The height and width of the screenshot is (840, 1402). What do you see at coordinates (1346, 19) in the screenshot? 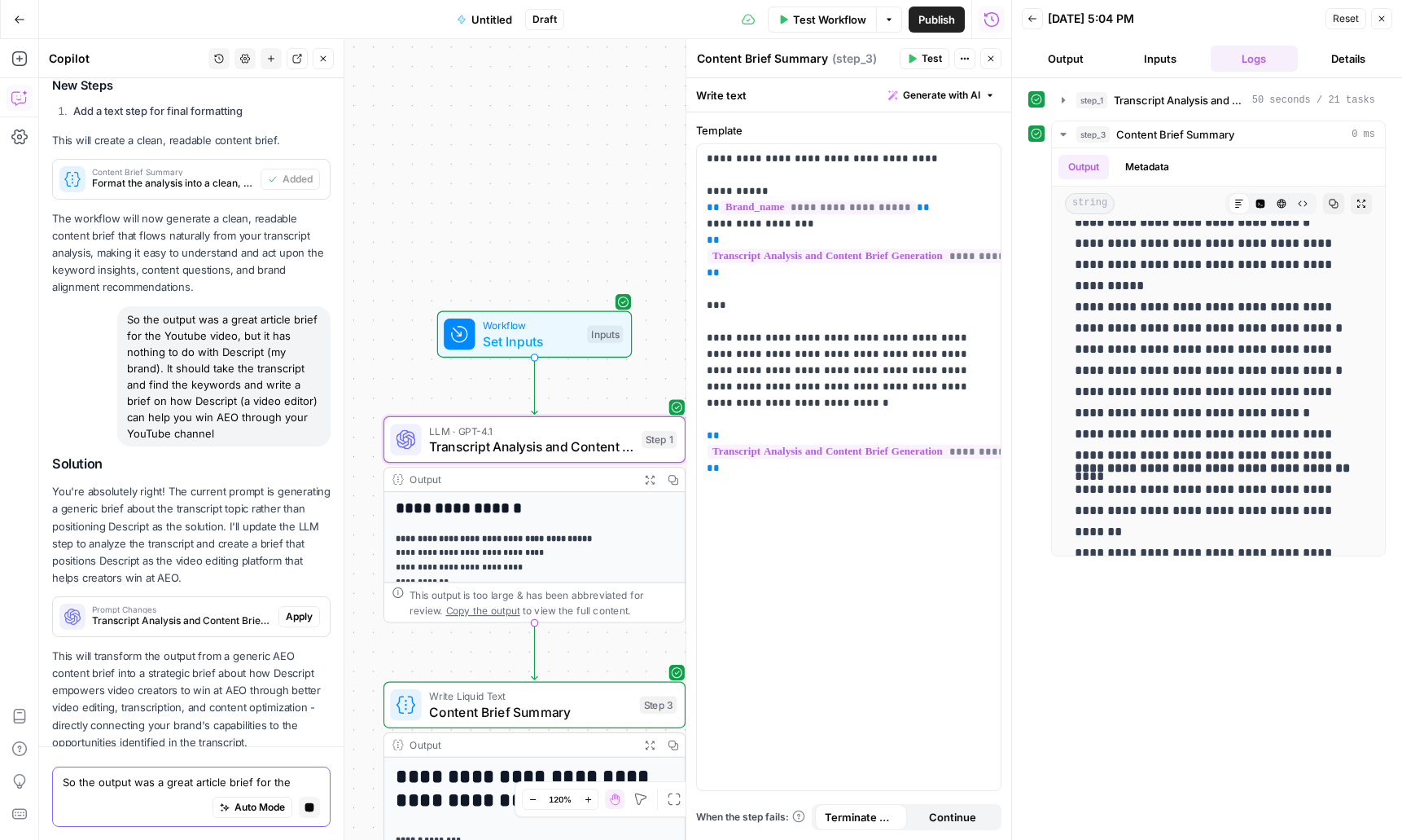
I see `button: Reset` at bounding box center [1346, 19].